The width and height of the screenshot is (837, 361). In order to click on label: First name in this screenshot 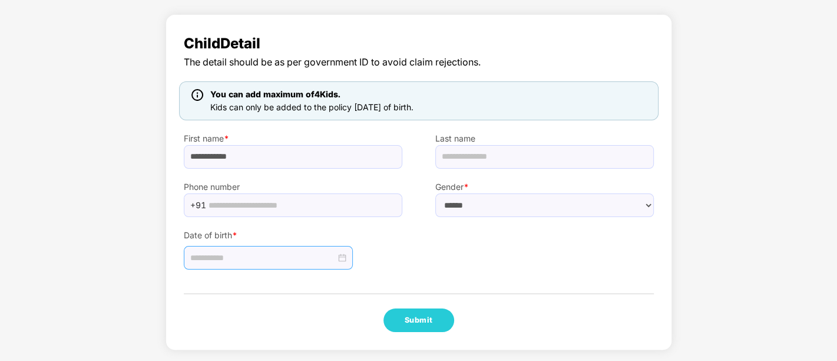, I will do `click(293, 138)`.